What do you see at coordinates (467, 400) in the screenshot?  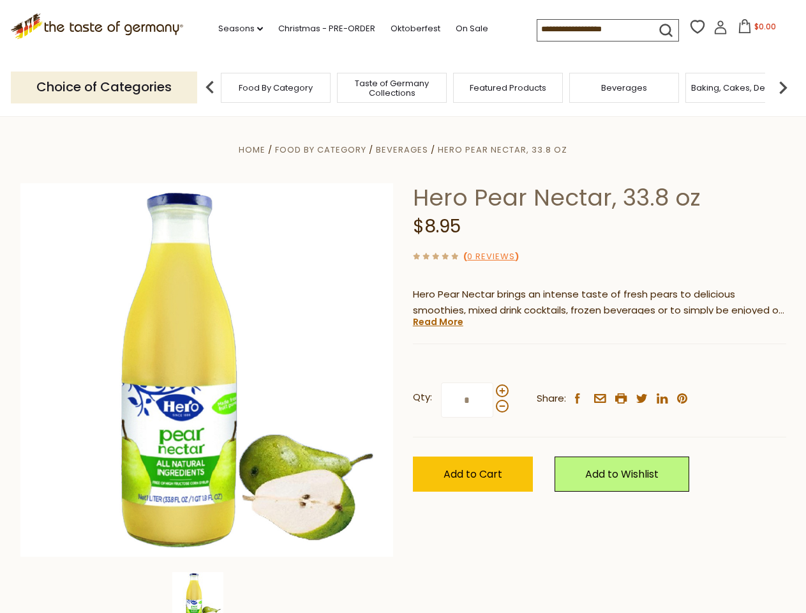 I see `input: Qty:` at bounding box center [467, 400].